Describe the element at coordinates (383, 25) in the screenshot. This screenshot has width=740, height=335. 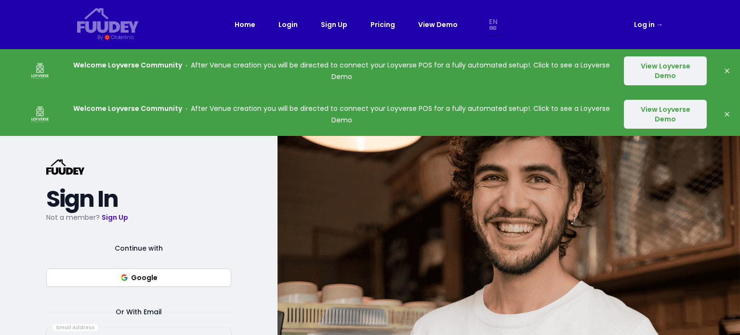
I see `a: Pricing` at that location.